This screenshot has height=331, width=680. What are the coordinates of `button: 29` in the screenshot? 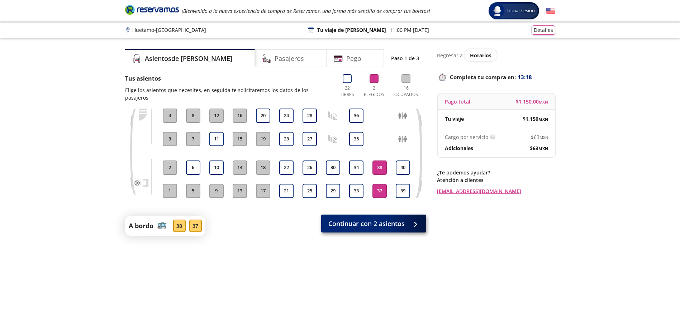 It's located at (333, 191).